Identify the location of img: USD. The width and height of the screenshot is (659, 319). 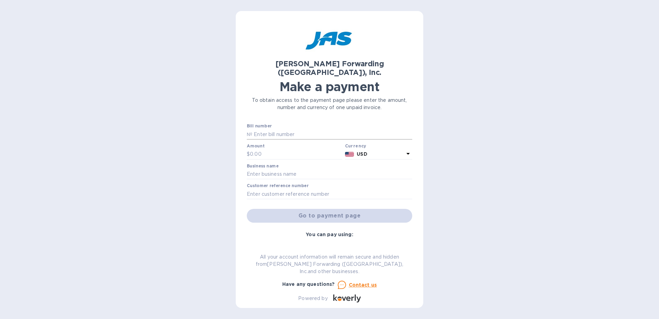
(350, 154).